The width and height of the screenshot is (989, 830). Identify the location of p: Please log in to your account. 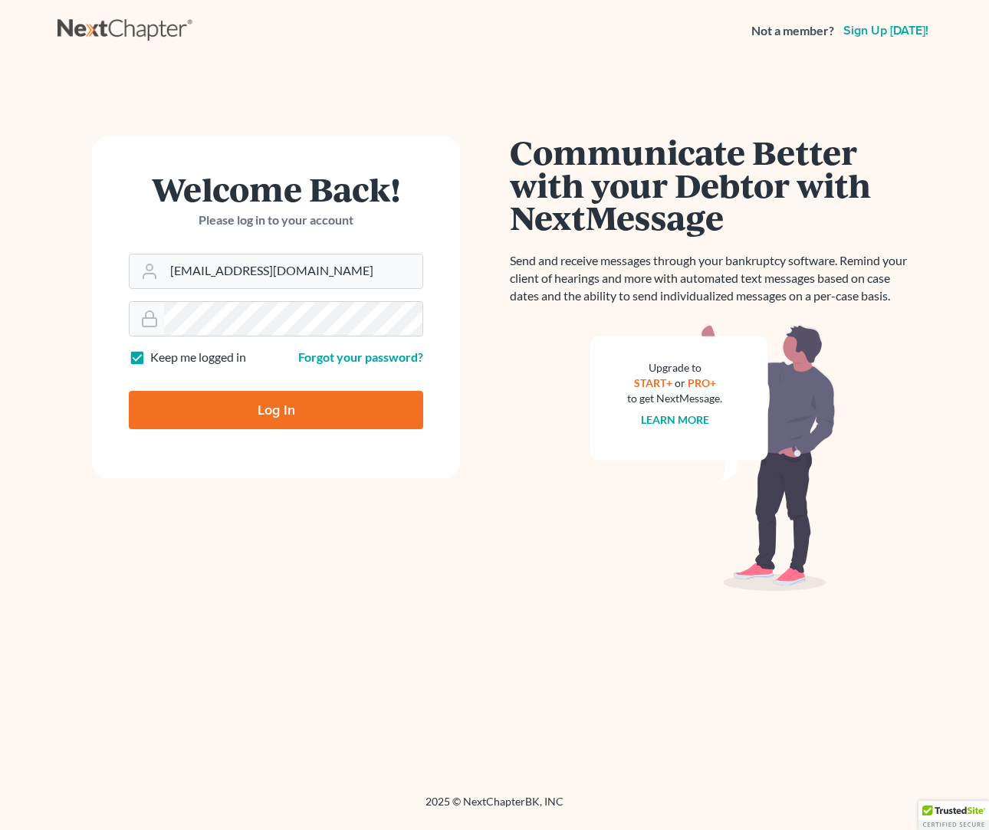
(276, 220).